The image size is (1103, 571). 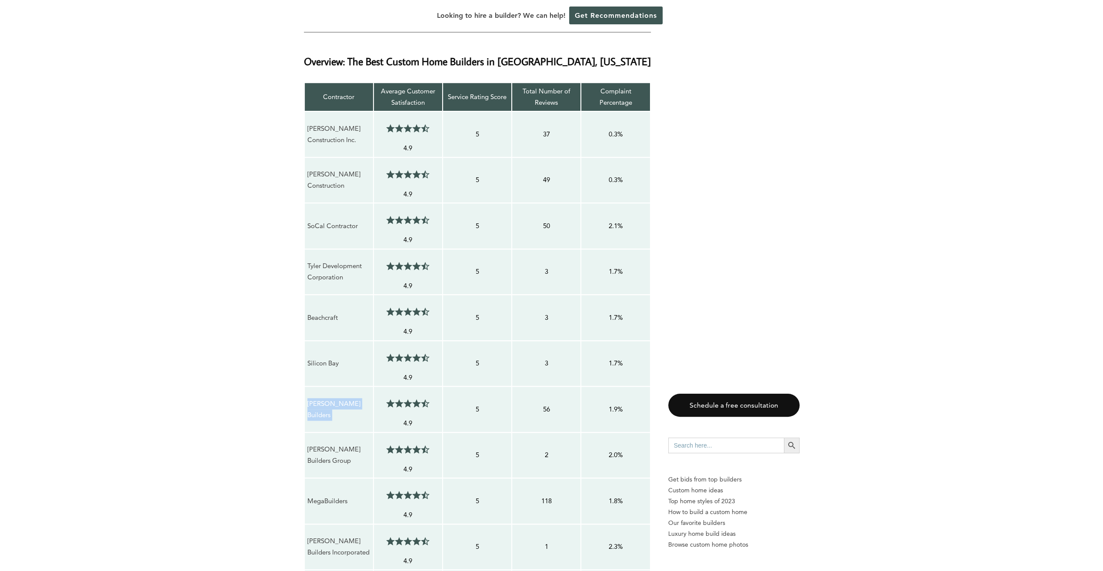 What do you see at coordinates (546, 410) in the screenshot?
I see `p: 56` at bounding box center [546, 410].